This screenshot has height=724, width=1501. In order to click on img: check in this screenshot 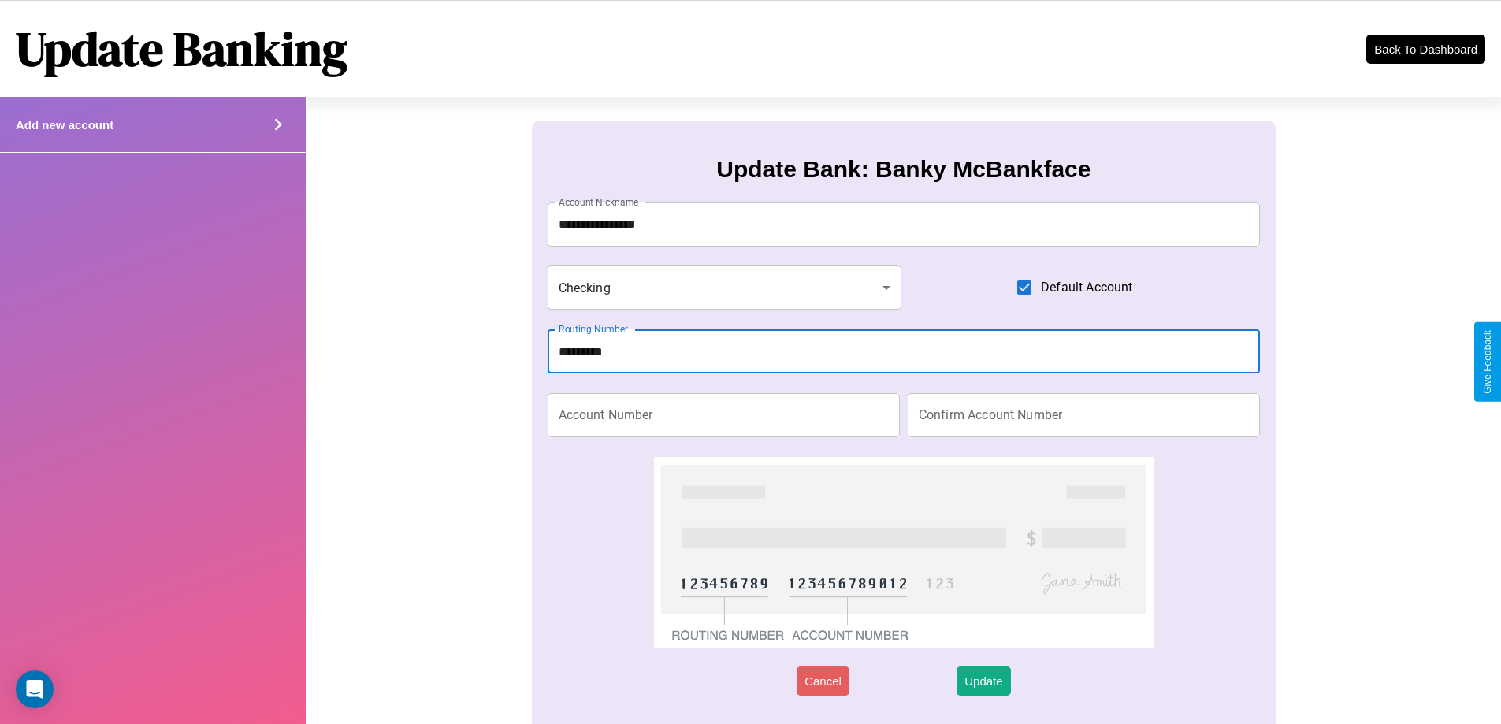, I will do `click(903, 552)`.